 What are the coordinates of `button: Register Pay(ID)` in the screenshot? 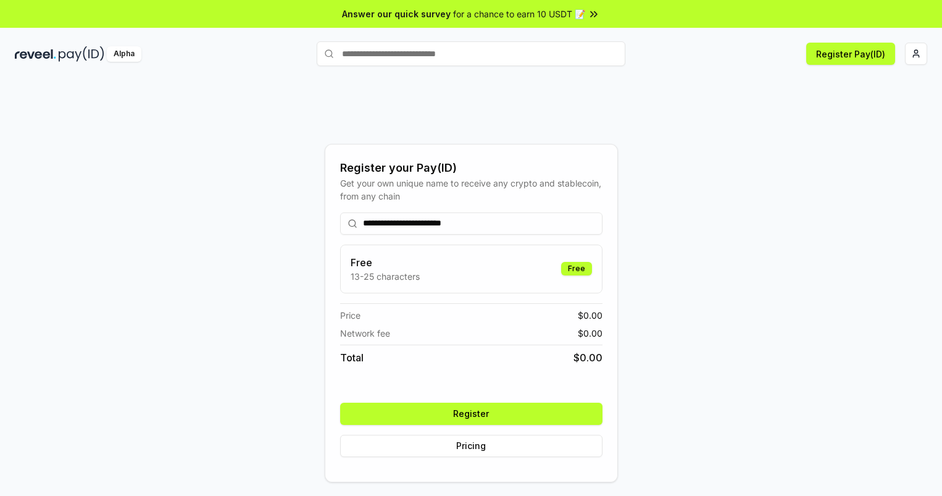 It's located at (851, 54).